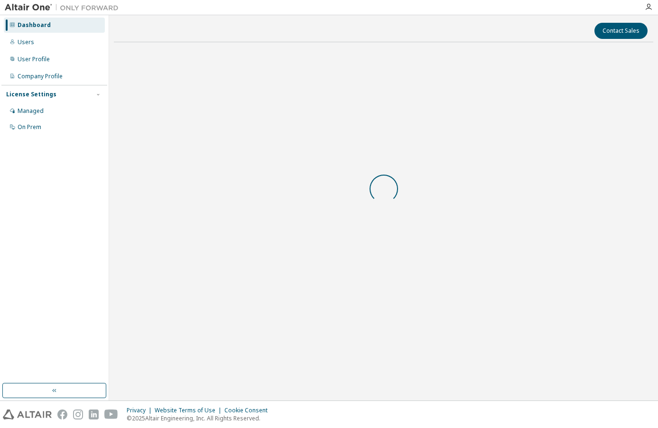  What do you see at coordinates (34, 59) in the screenshot?
I see `div: User Profile` at bounding box center [34, 59].